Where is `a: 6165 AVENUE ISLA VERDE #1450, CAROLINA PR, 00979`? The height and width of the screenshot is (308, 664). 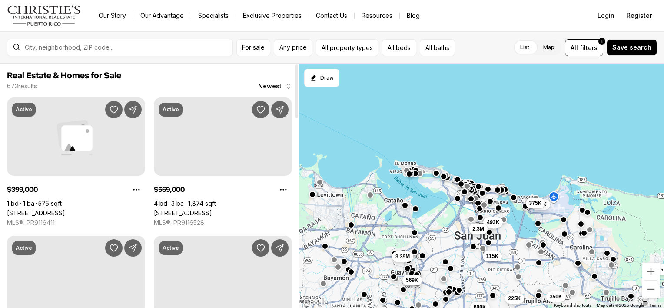 a: 6165 AVENUE ISLA VERDE #1450, CAROLINA PR, 00979 is located at coordinates (36, 213).